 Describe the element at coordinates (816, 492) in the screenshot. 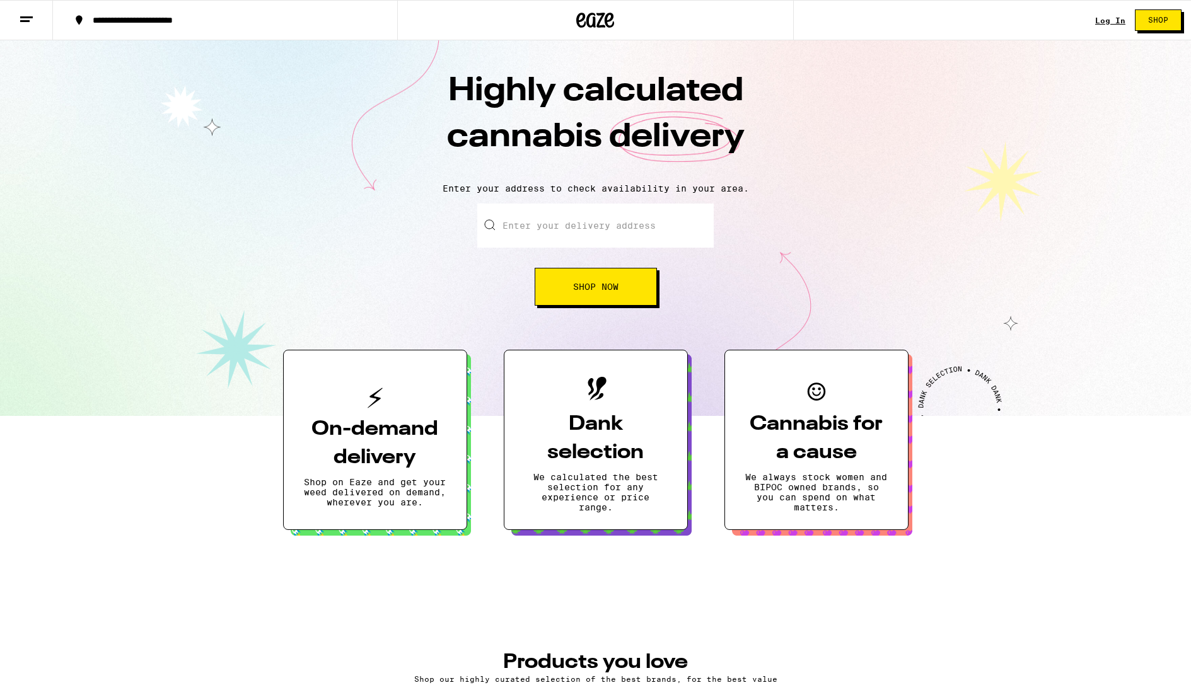

I see `p: We always stock women and BIPOC owned brands, so you can spend on what matters.` at that location.